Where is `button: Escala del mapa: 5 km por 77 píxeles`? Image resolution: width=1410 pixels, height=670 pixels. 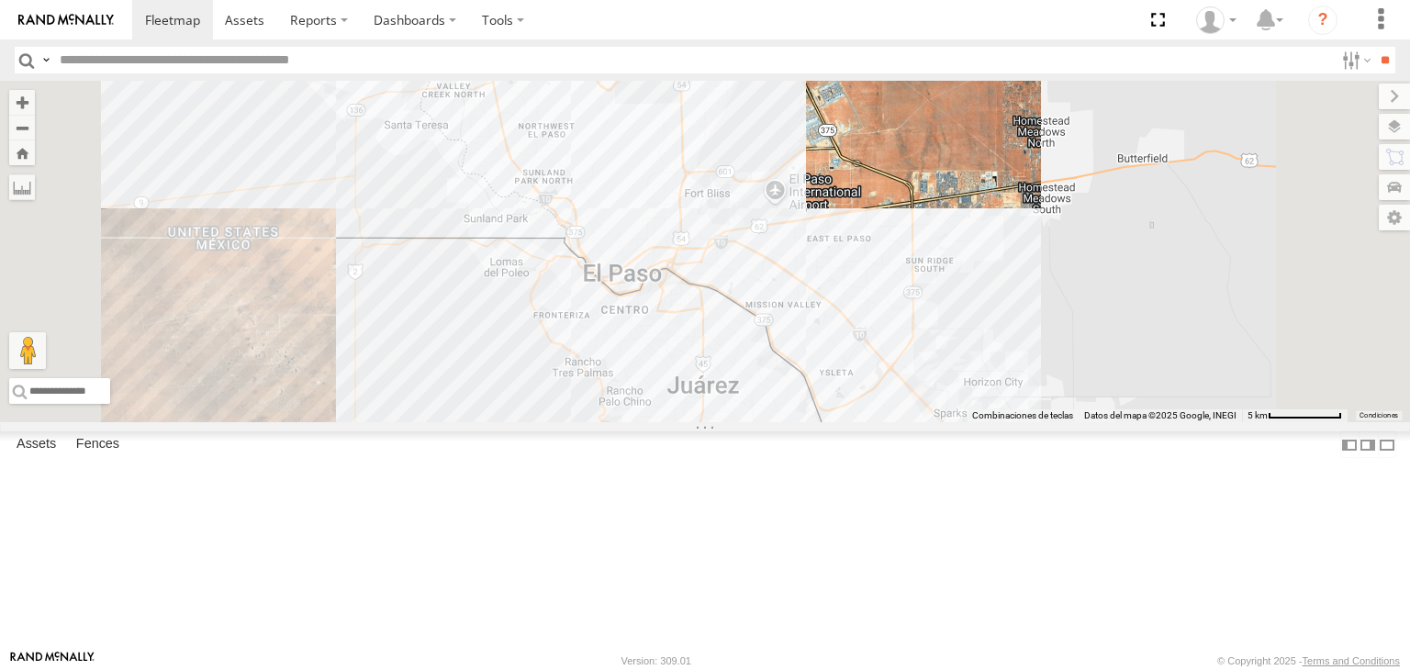 button: Escala del mapa: 5 km por 77 píxeles is located at coordinates (1294, 416).